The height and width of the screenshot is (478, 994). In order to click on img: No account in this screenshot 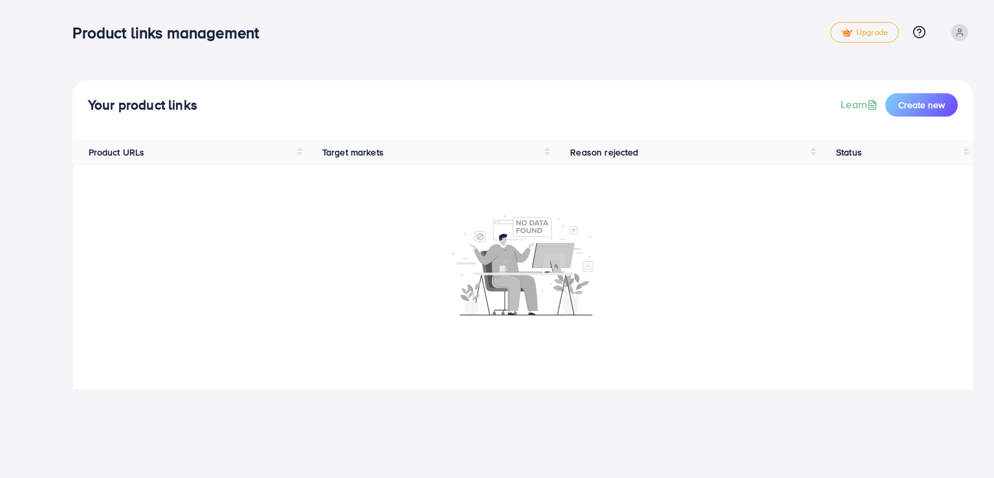, I will do `click(523, 264)`.